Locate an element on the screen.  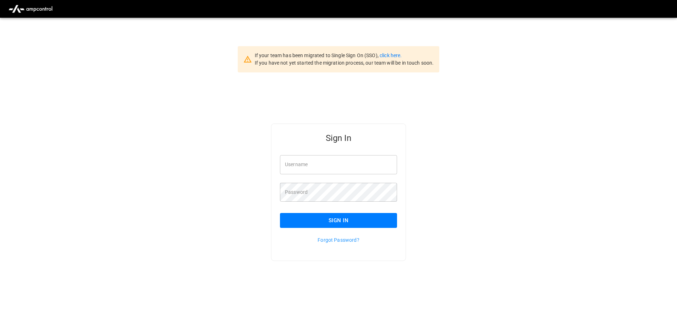
p: Forgot Password? is located at coordinates (339, 240).